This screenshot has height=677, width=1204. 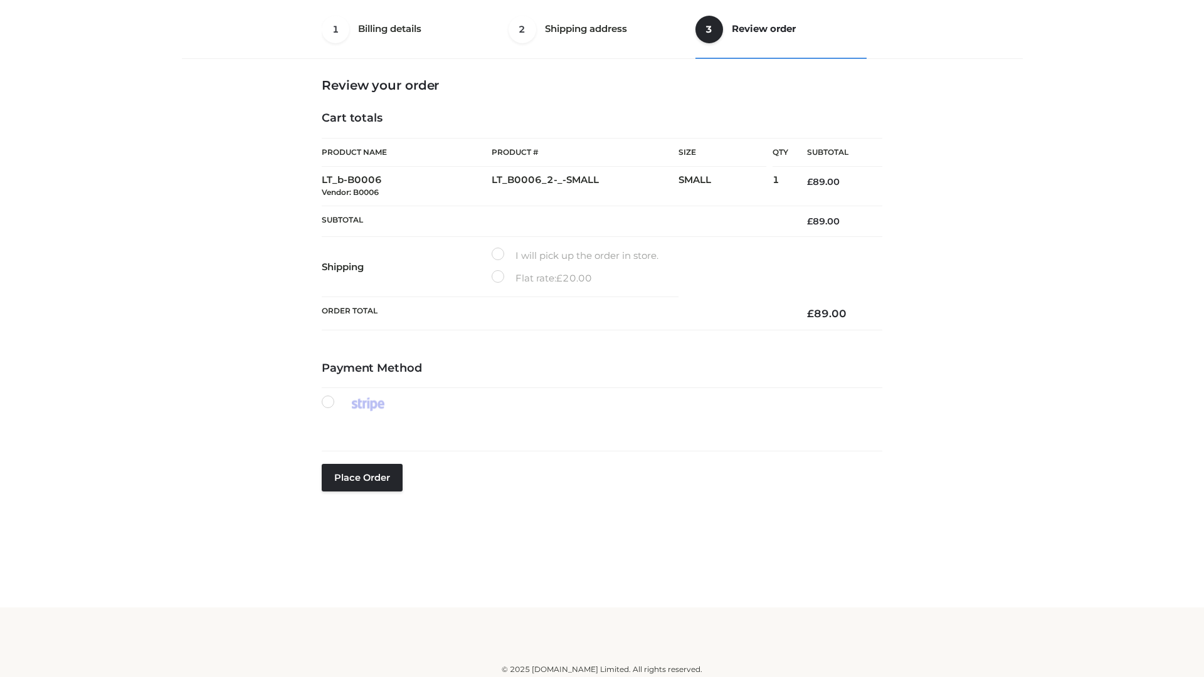 What do you see at coordinates (575, 256) in the screenshot?
I see `label: I will pick up the order in store.` at bounding box center [575, 256].